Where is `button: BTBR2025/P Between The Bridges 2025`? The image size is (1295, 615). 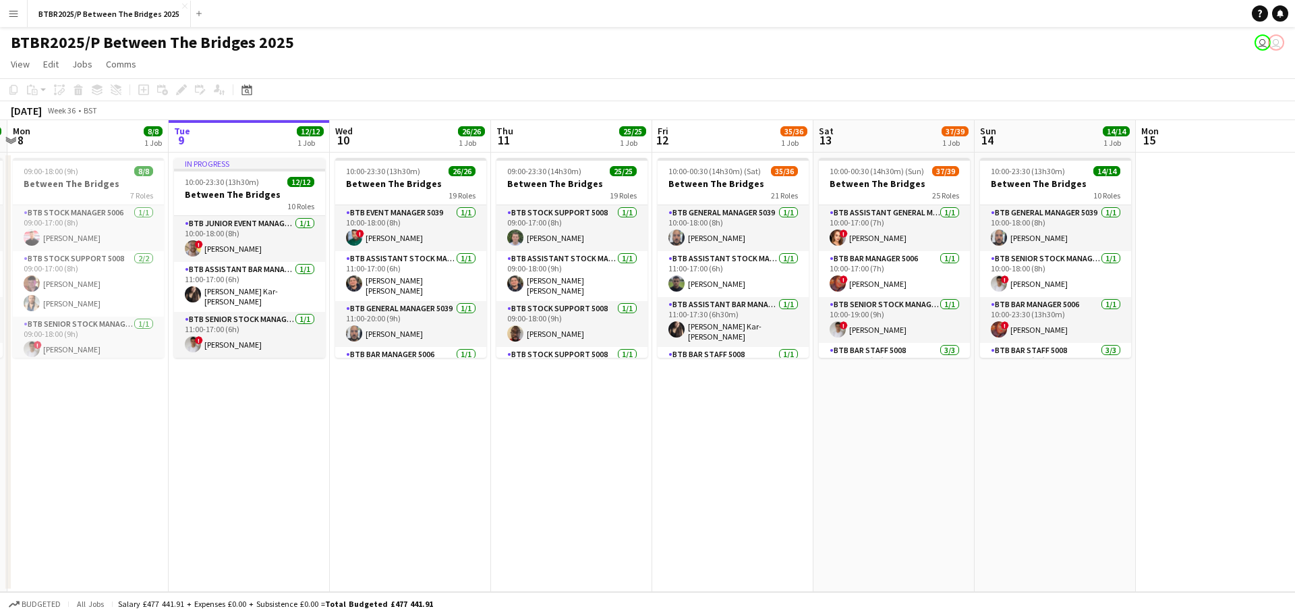
button: BTBR2025/P Between The Bridges 2025 is located at coordinates (109, 13).